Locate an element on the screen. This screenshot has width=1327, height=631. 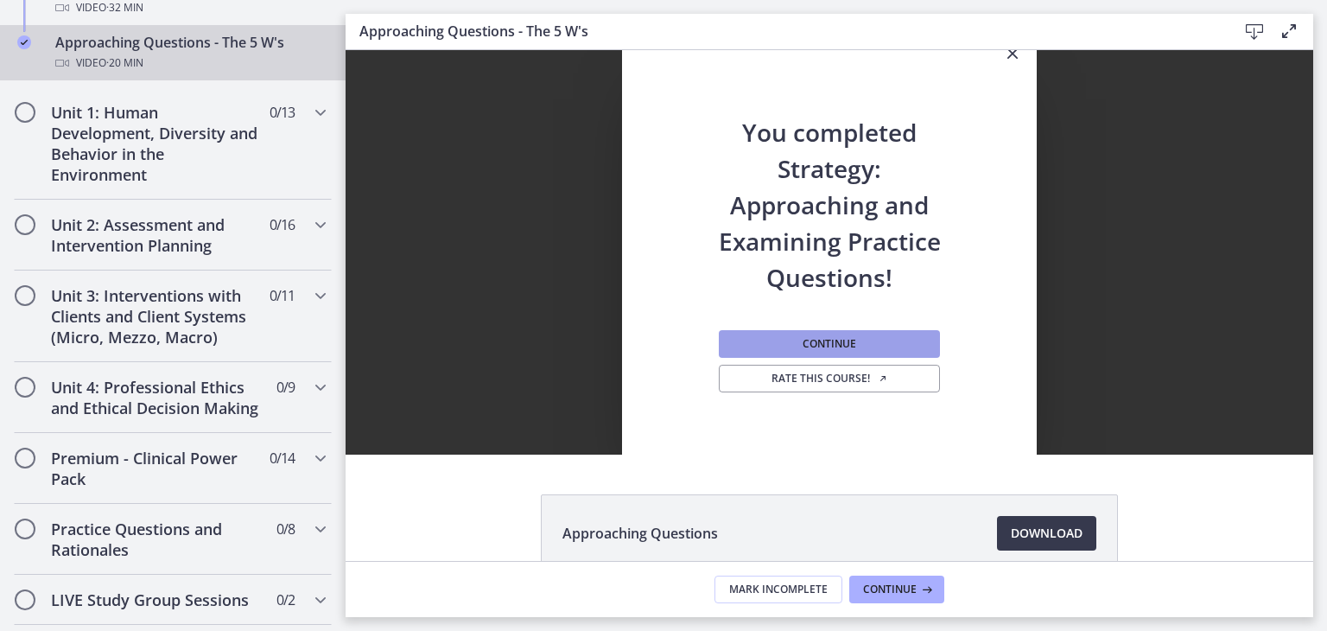
i: Opens in a new window is located at coordinates (883, 378).